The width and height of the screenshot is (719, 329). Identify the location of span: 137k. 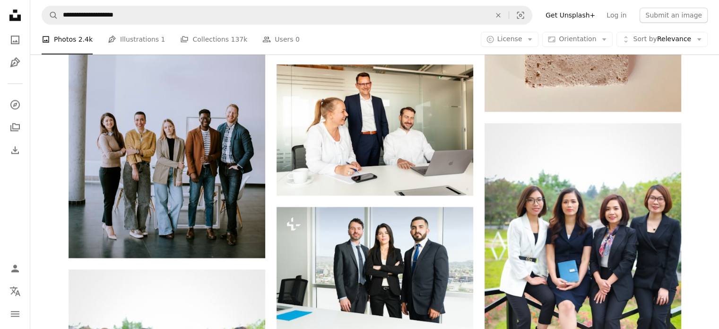
(239, 40).